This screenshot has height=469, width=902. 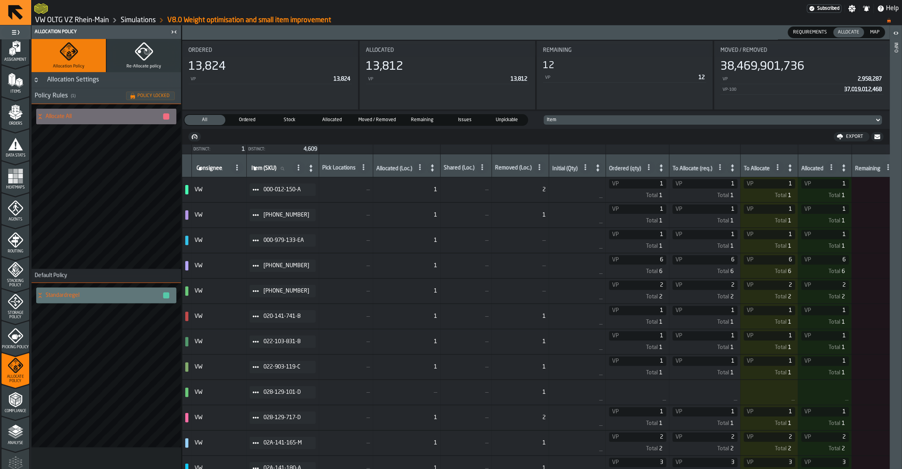 What do you see at coordinates (15, 411) in the screenshot?
I see `span: Compliance` at bounding box center [15, 411].